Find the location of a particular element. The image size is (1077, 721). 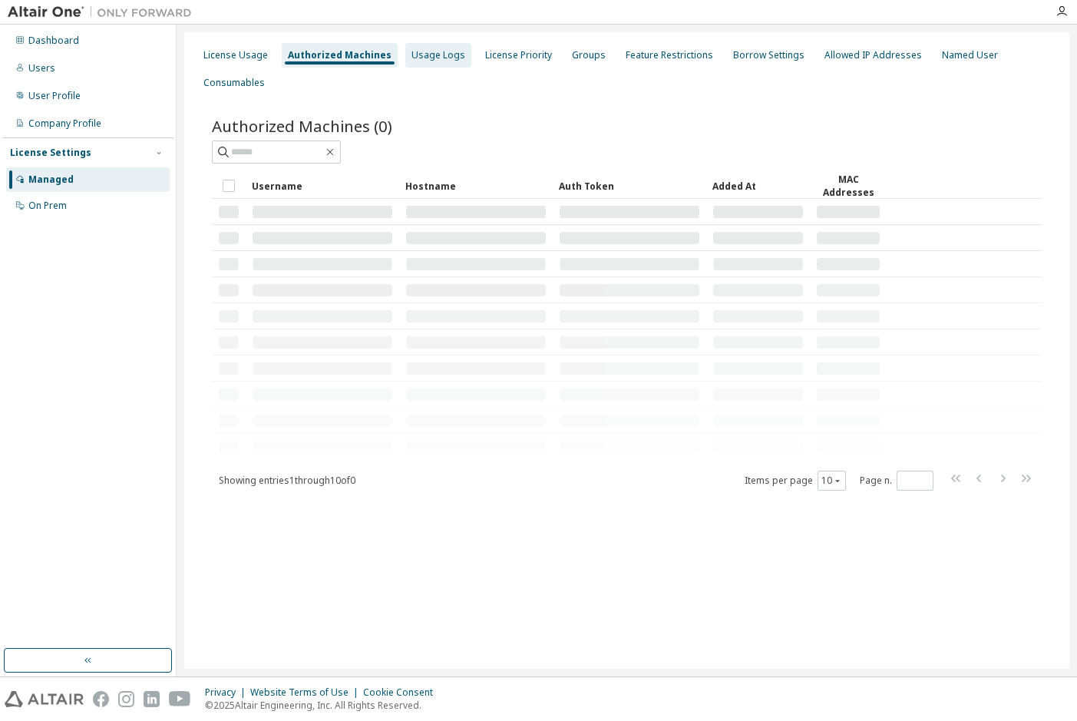

div: Groups is located at coordinates (589, 55).